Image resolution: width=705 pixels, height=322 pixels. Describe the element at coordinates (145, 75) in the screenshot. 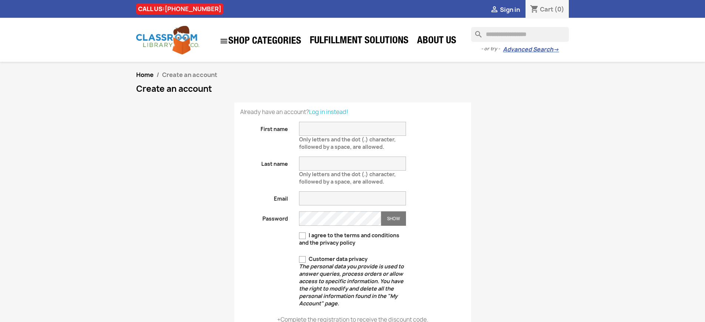

I see `a: Home` at that location.